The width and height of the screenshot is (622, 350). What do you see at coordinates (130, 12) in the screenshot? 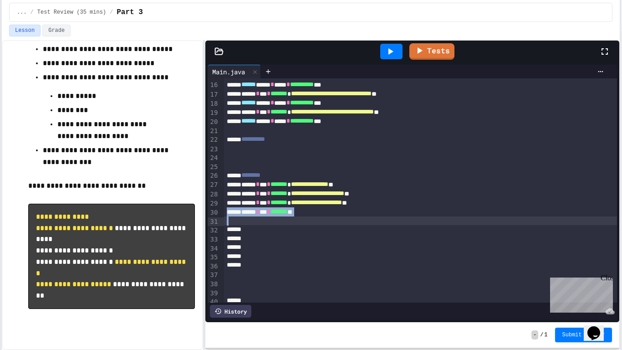
I see `span: Part 3` at bounding box center [130, 12].